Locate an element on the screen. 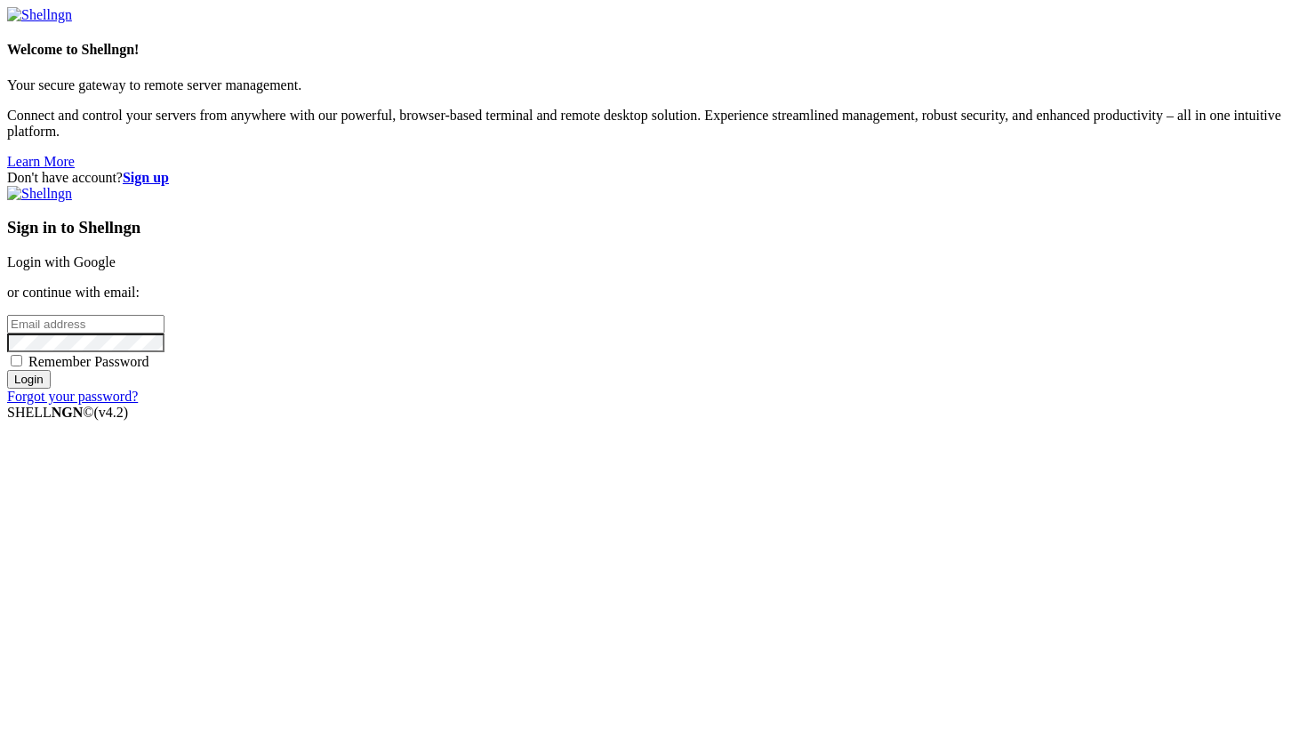 The image size is (1307, 740). p: Connect and control your servers from anywhere with our powerful, browser-based terminal and remo... is located at coordinates (654, 124).